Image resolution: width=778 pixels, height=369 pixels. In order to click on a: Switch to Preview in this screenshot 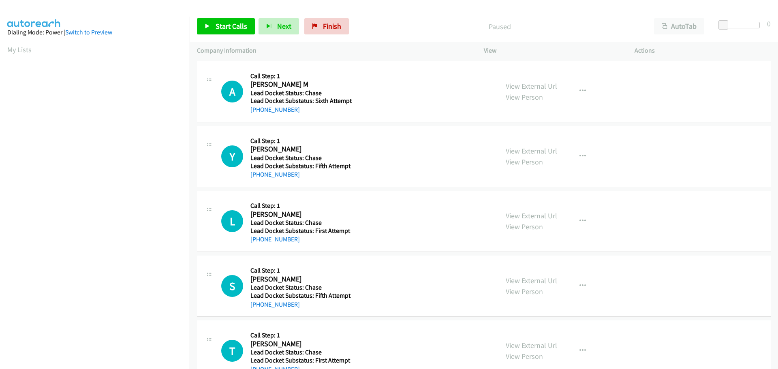, I will do `click(89, 32)`.